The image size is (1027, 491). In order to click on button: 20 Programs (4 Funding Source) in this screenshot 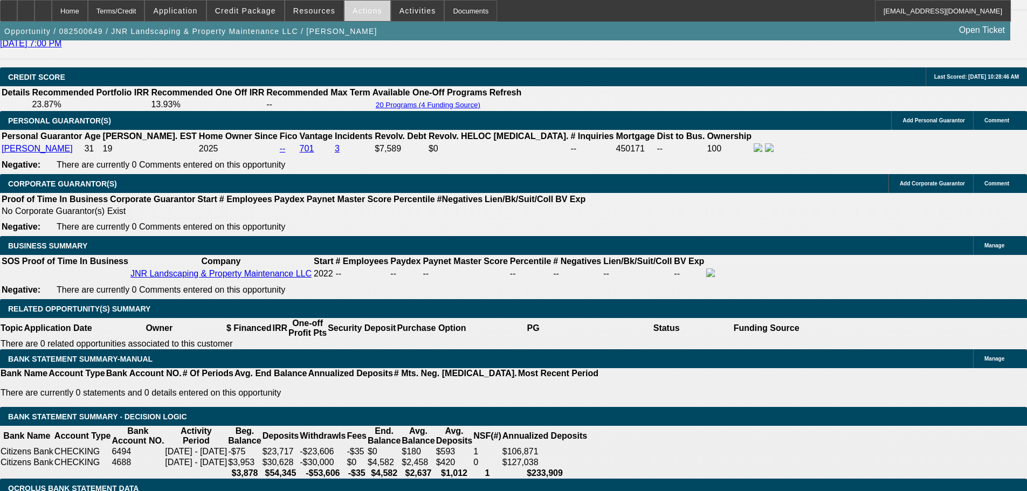, I will do `click(428, 105)`.